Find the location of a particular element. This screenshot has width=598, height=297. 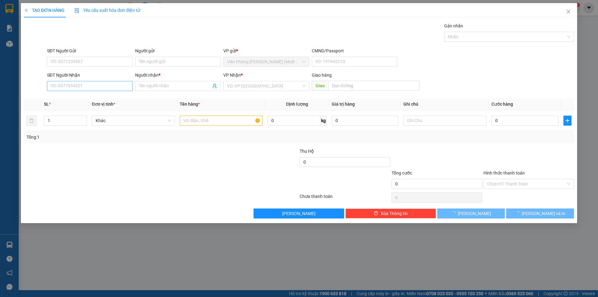

span: delete is located at coordinates (376, 213).